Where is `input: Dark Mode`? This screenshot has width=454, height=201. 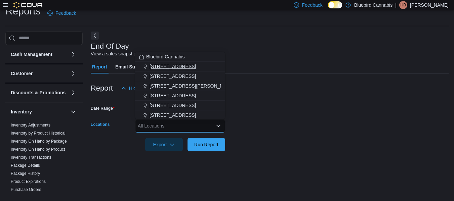 input: Dark Mode is located at coordinates (335, 5).